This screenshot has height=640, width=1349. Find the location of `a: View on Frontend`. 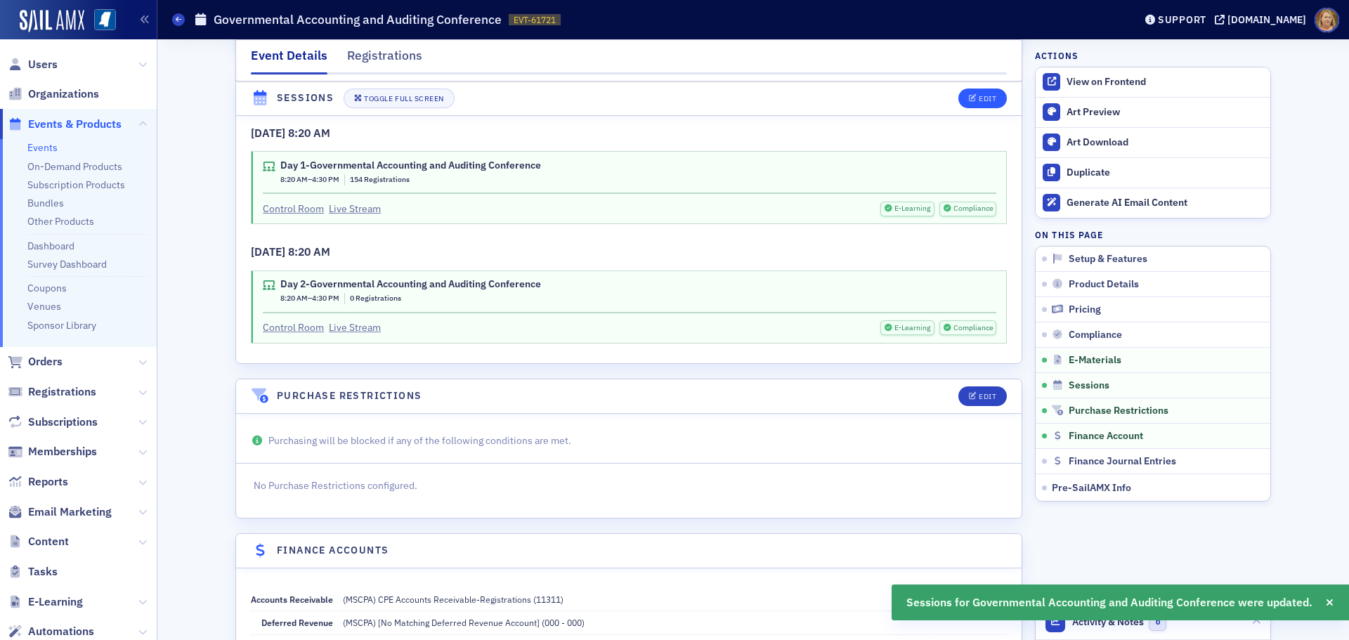

a: View on Frontend is located at coordinates (1153, 82).